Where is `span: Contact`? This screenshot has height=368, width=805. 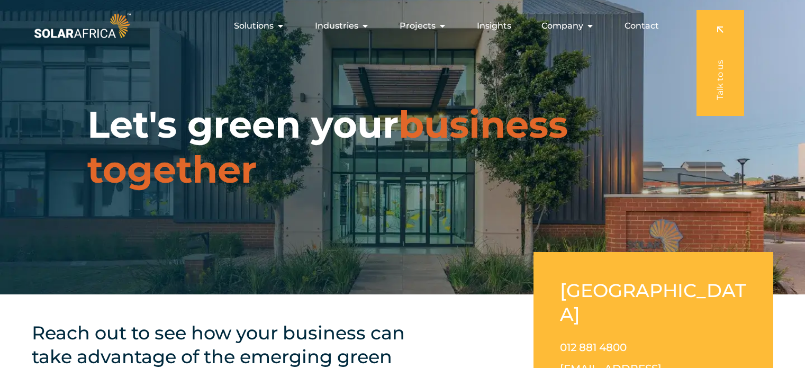
span: Contact is located at coordinates (641, 26).